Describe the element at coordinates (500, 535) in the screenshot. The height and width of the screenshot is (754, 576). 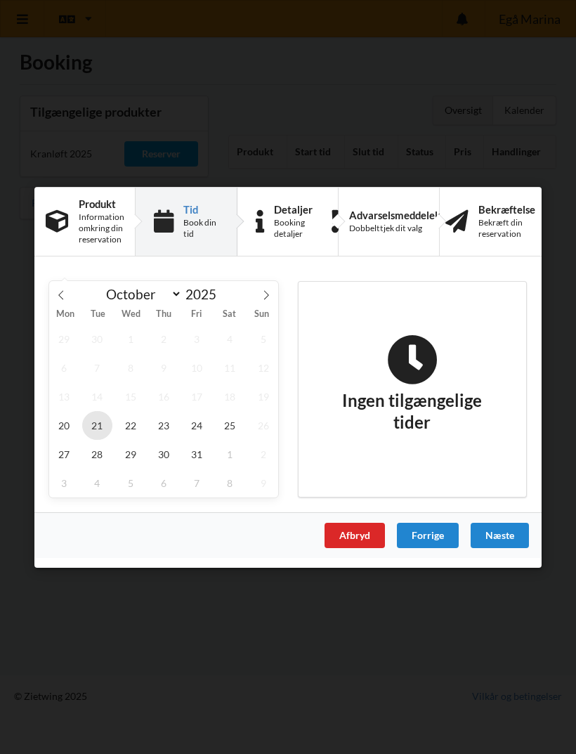
I see `div: Næste` at that location.